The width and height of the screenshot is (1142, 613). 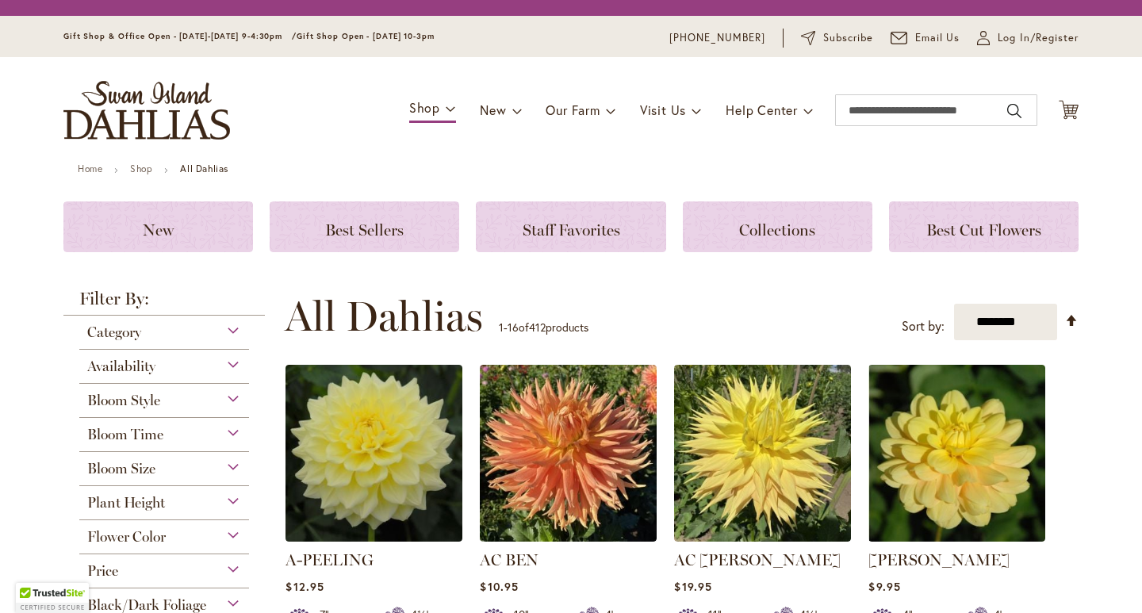 I want to click on a: AHOY MATEY, so click(x=957, y=537).